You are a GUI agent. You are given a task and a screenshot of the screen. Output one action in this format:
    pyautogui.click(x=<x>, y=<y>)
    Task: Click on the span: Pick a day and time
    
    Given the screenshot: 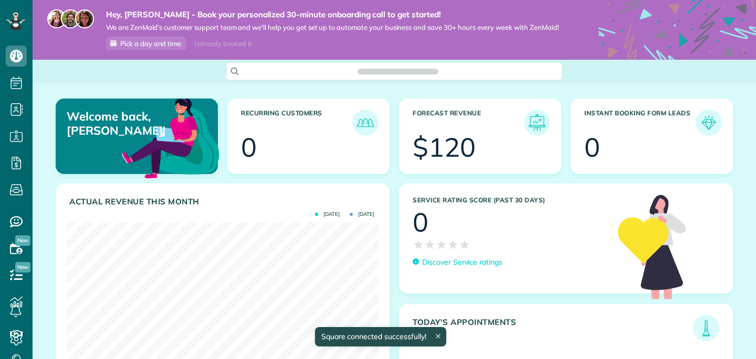 What is the action you would take?
    pyautogui.click(x=151, y=44)
    